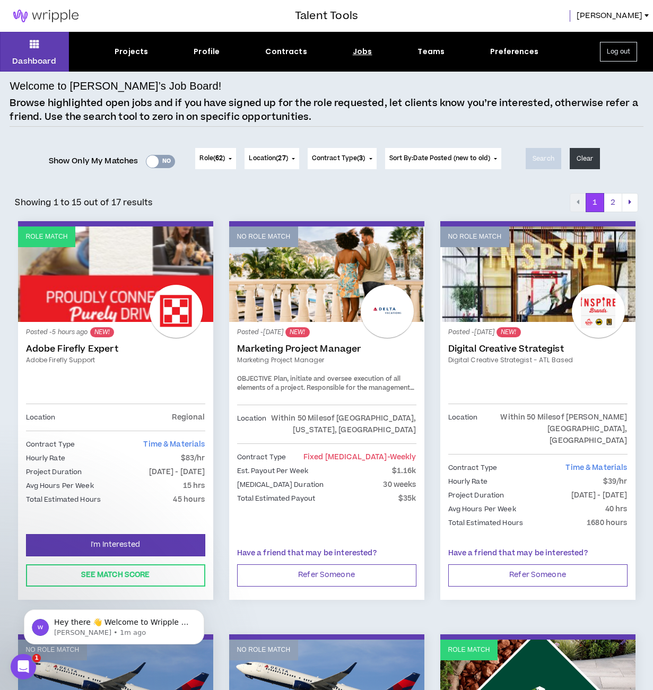  I want to click on button: See Match Score, so click(116, 576).